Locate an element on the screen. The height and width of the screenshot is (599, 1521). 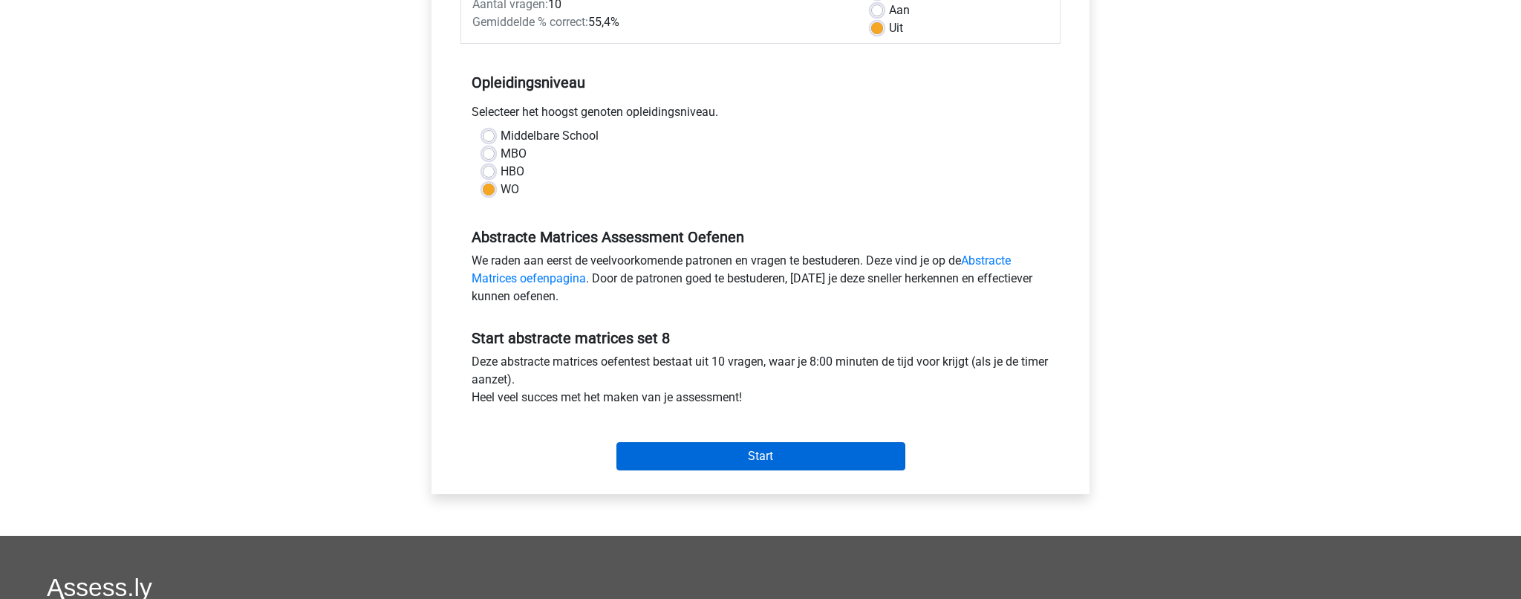
label: Middelbare School is located at coordinates (550, 136).